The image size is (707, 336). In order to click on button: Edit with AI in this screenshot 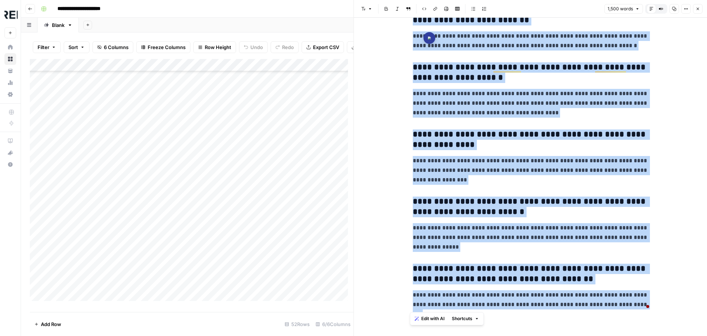, I will do `click(430, 318)`.